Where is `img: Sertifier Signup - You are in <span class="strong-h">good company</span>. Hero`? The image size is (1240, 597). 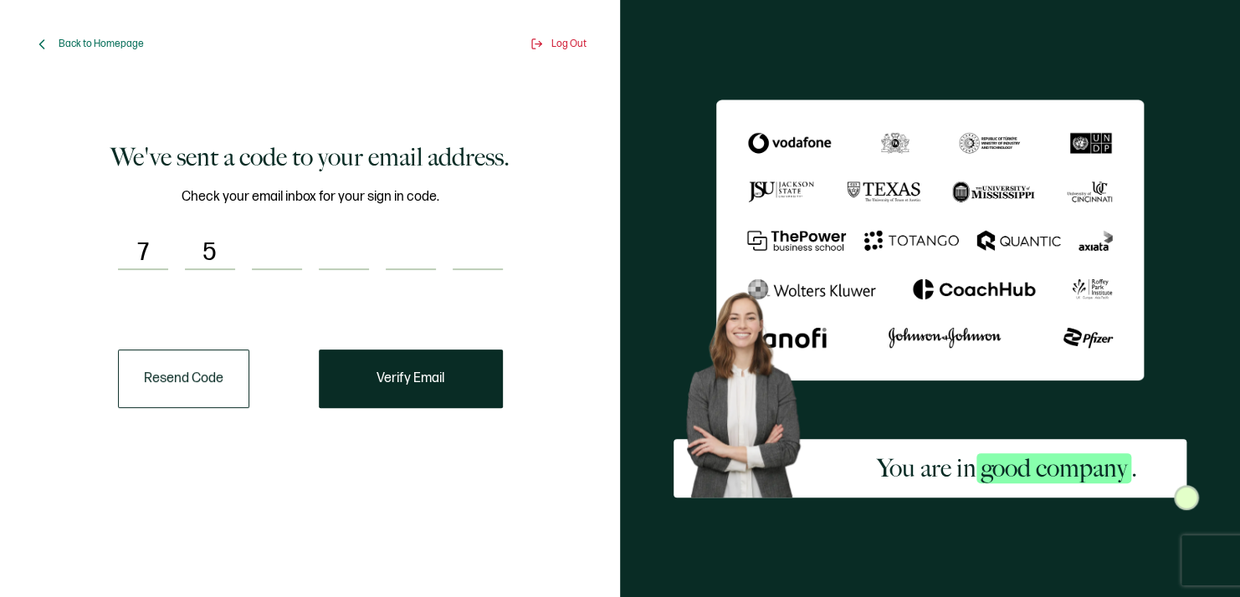 img: Sertifier Signup - You are in <span class="strong-h">good company</span>. Hero is located at coordinates (750, 390).